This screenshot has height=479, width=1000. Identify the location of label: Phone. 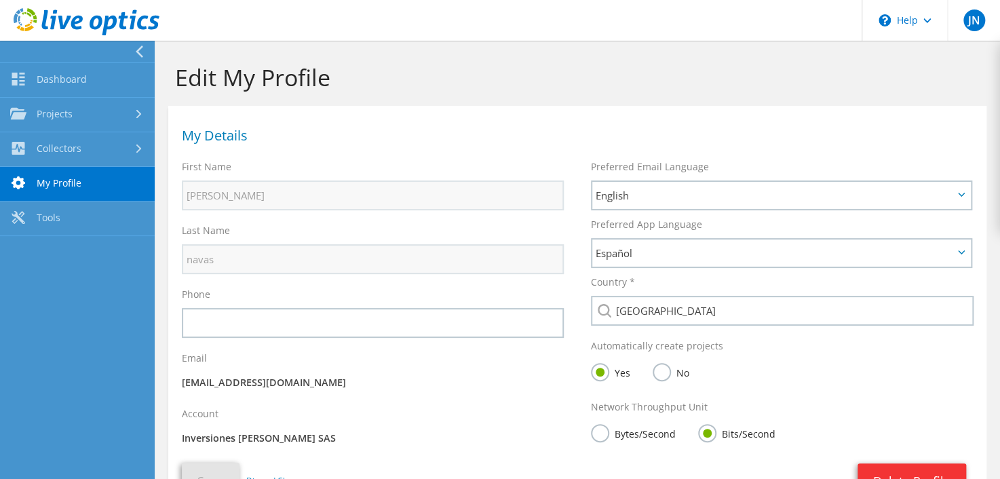
(196, 294).